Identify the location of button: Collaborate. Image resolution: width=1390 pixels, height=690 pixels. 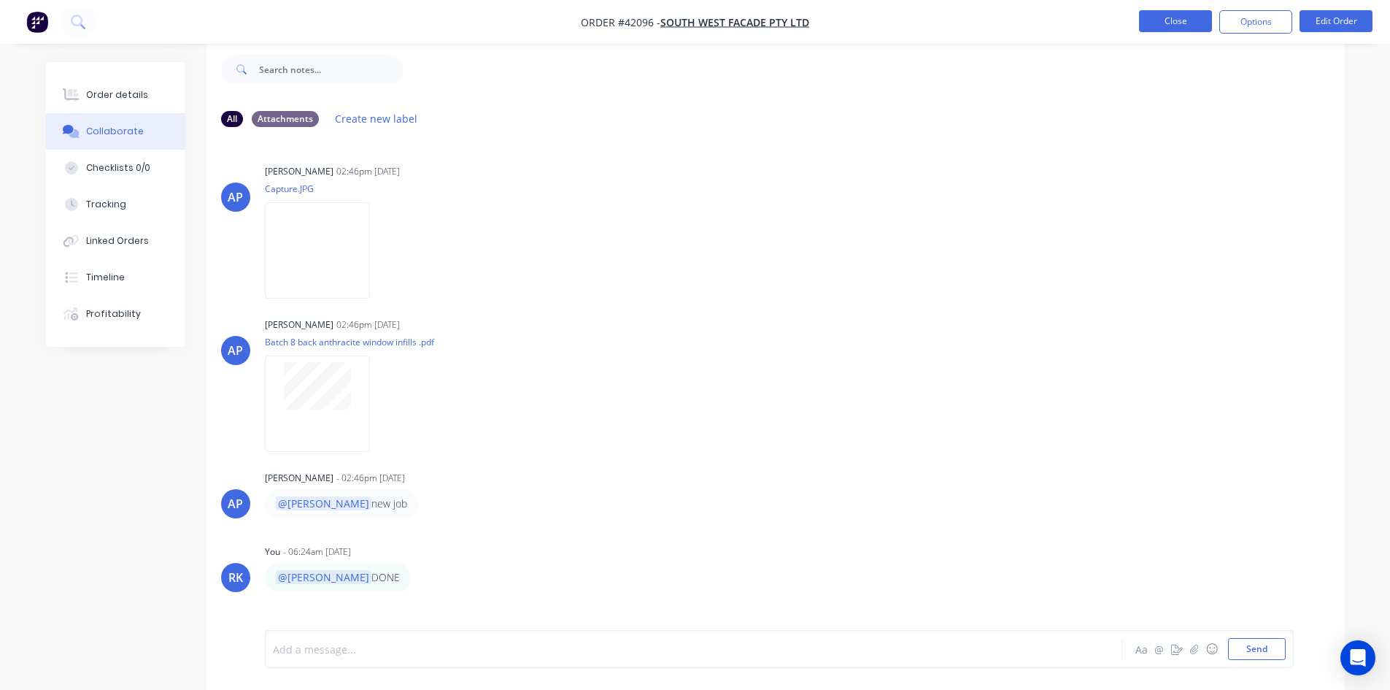
(115, 131).